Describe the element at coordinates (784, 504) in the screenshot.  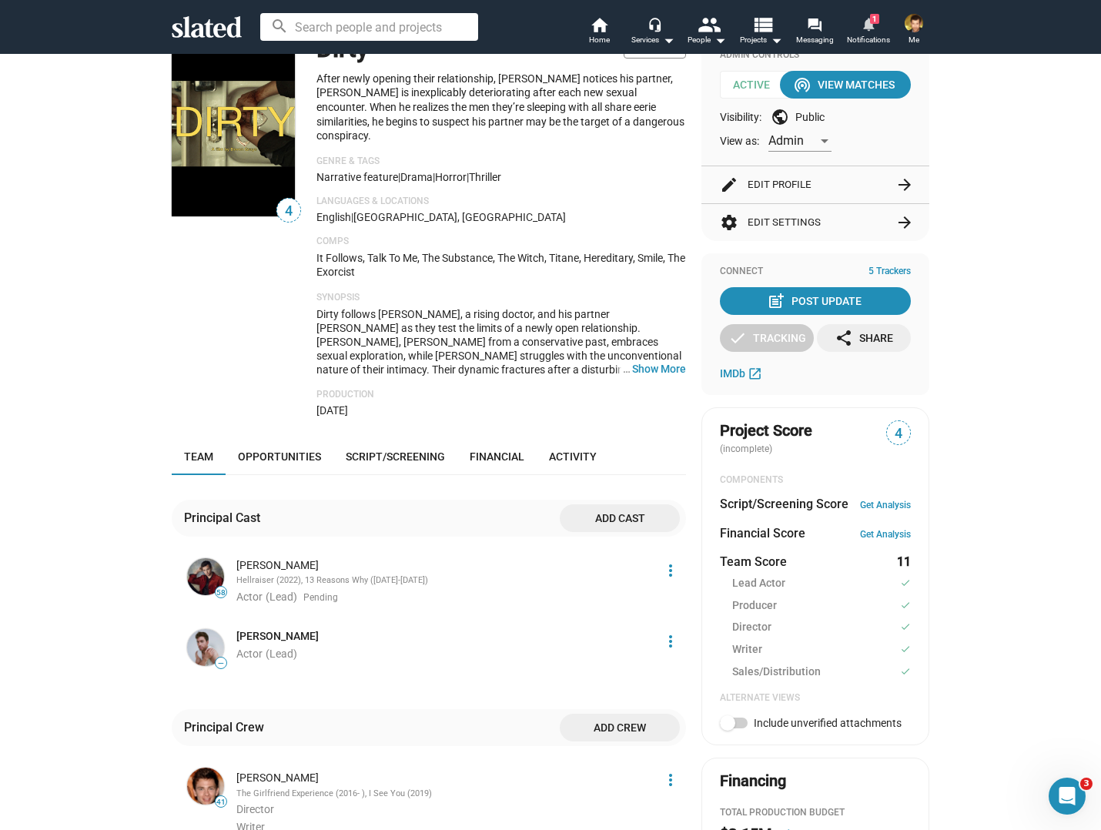
I see `dt: Script/Screening Score` at that location.